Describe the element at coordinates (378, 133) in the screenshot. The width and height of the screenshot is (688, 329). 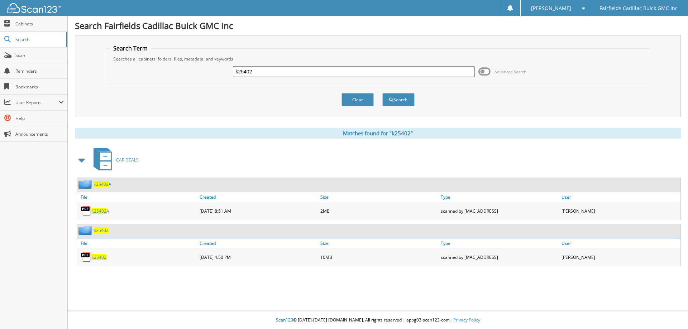
I see `div: Matches found for "k25402"` at that location.